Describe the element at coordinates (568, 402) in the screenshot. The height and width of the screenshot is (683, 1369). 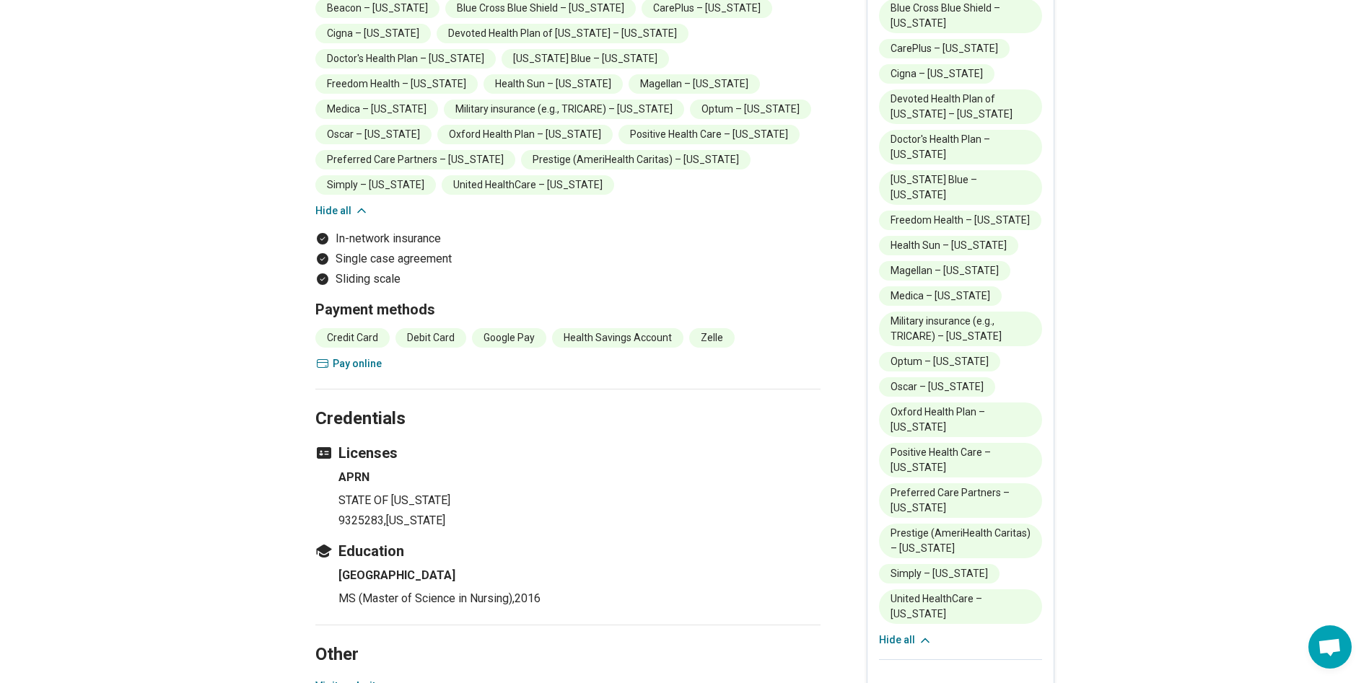
I see `h2: Credentials` at that location.